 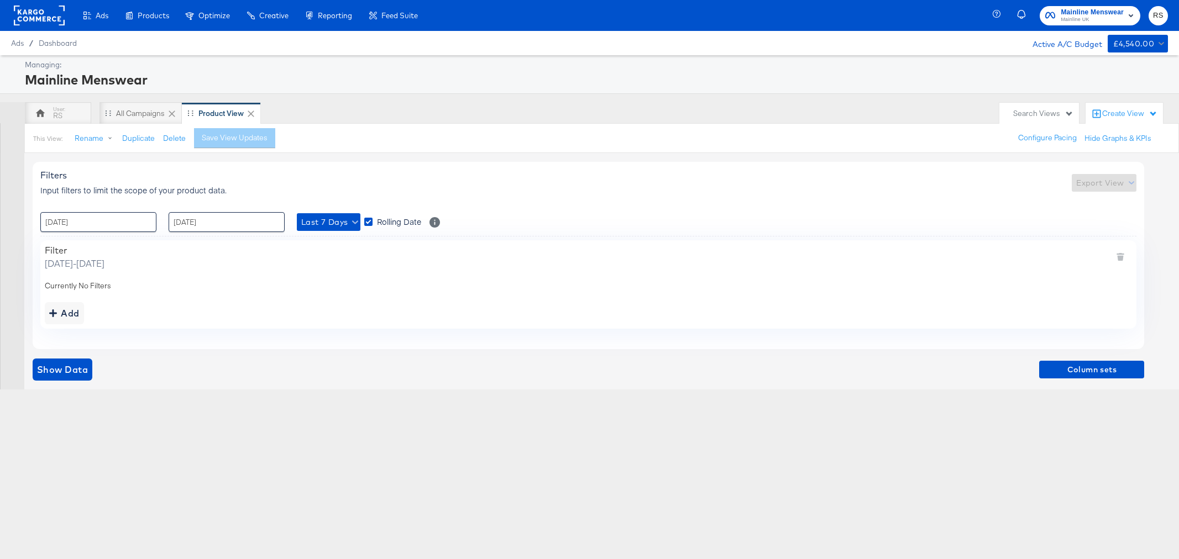 What do you see at coordinates (1043, 113) in the screenshot?
I see `div: Search Views` at bounding box center [1043, 113].